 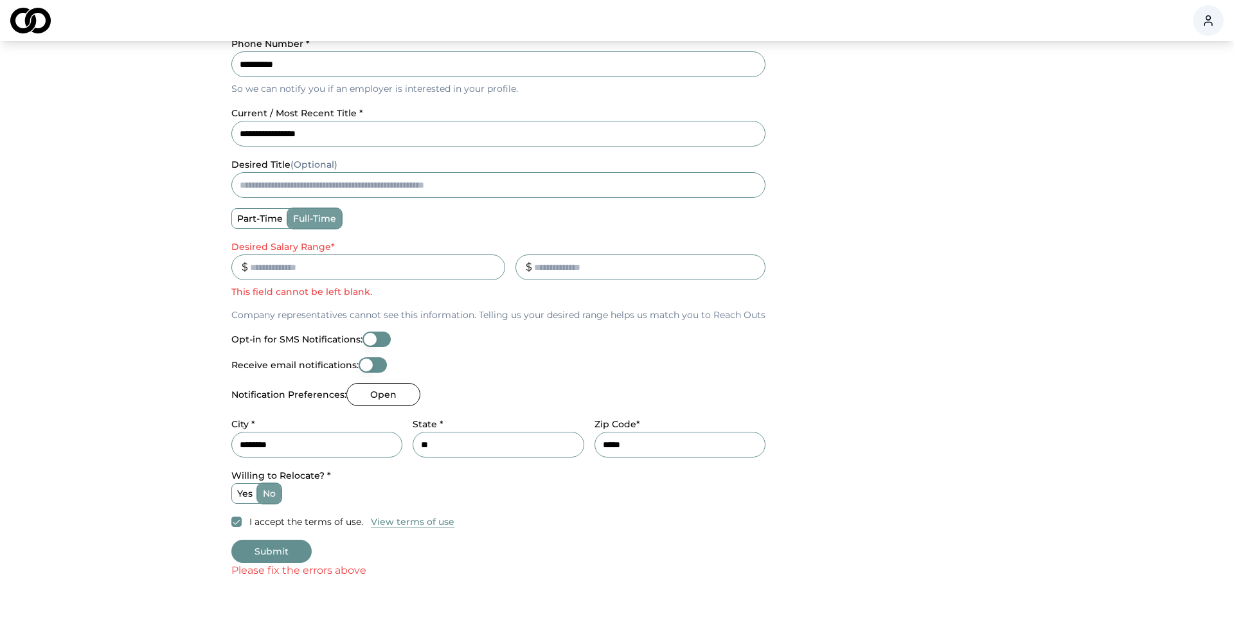 What do you see at coordinates (270, 44) in the screenshot?
I see `label: Phone Number *` at bounding box center [270, 44].